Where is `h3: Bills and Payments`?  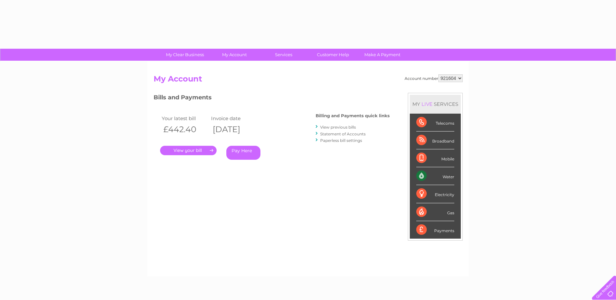
h3: Bills and Payments is located at coordinates (272, 98).